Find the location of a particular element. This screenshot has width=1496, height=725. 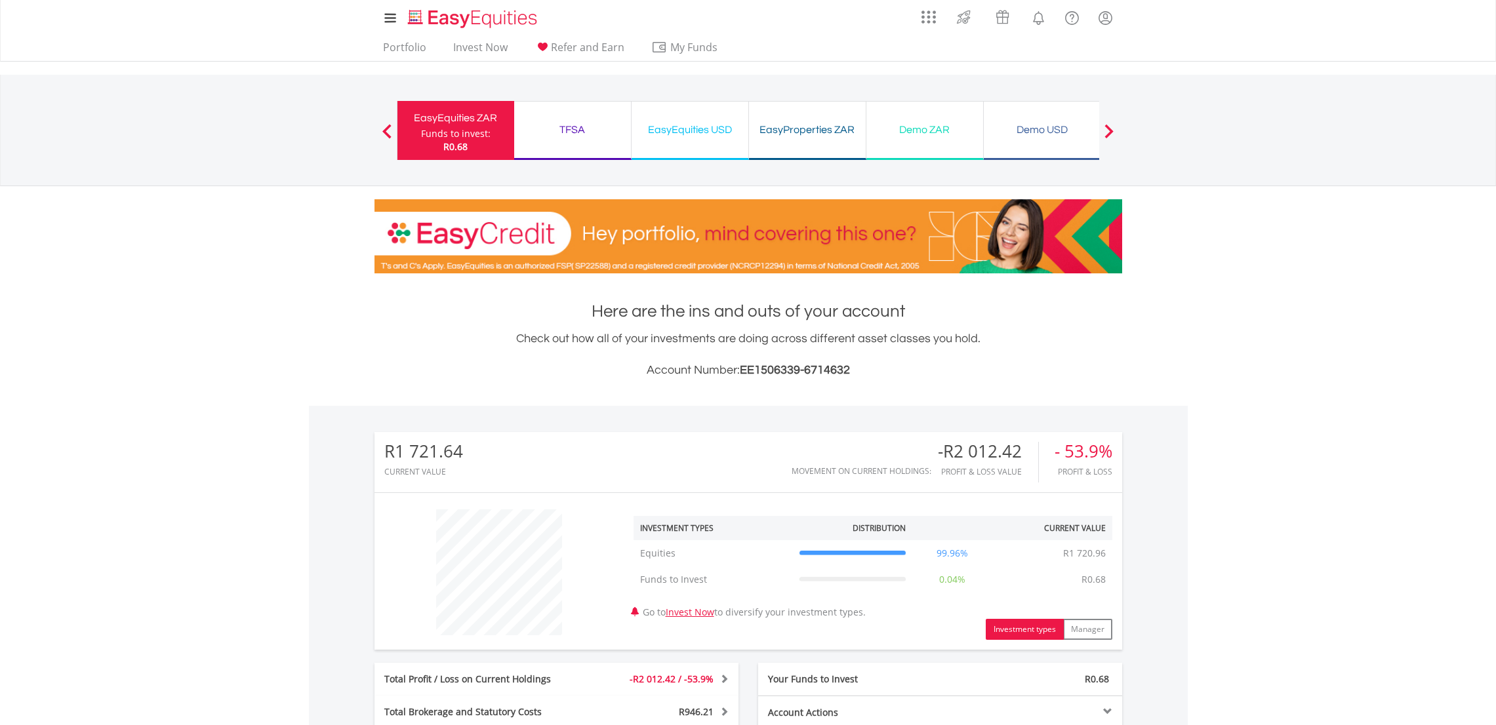

button: Previous is located at coordinates (387, 137).